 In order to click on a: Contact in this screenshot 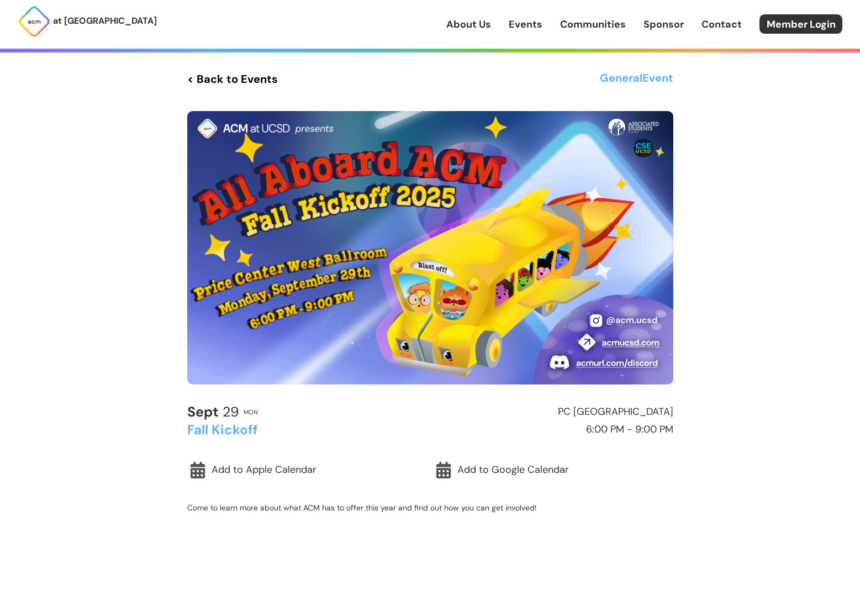, I will do `click(721, 24)`.